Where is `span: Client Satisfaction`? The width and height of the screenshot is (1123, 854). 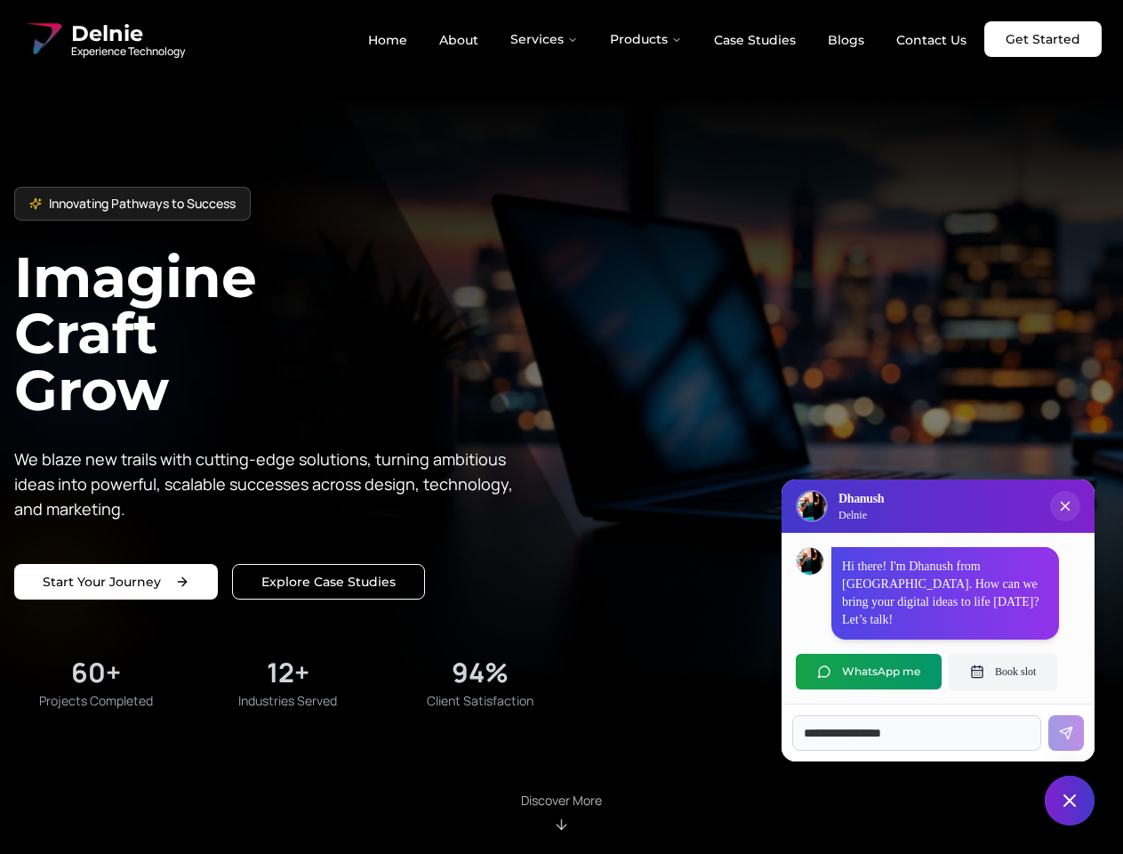
span: Client Satisfaction is located at coordinates (480, 701).